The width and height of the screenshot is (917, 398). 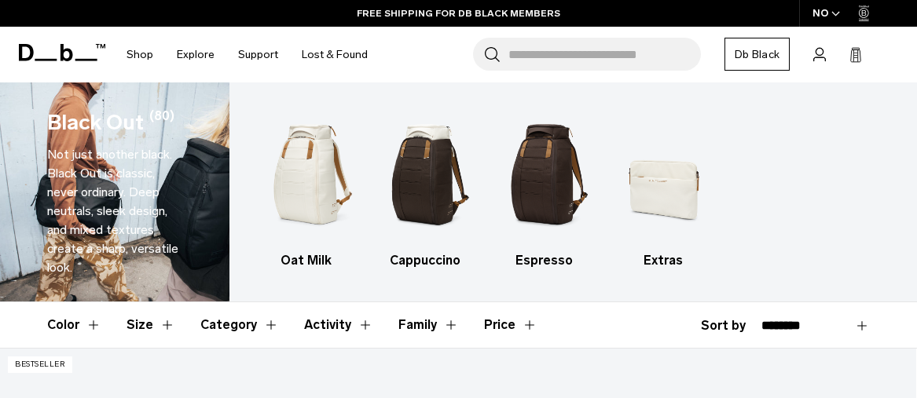 I want to click on p: Not just another black. Black Out is classic, never ordinary. Deep neutrals, sleek design, and mi..., so click(x=115, y=211).